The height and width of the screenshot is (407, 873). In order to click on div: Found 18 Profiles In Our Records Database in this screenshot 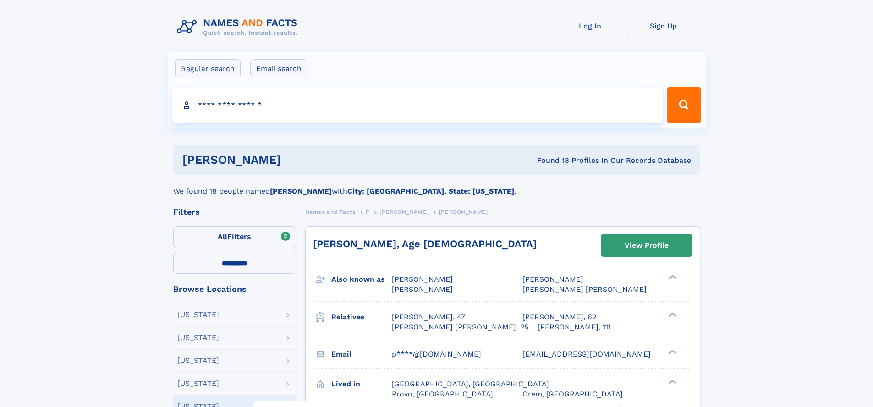, I will do `click(550, 160)`.